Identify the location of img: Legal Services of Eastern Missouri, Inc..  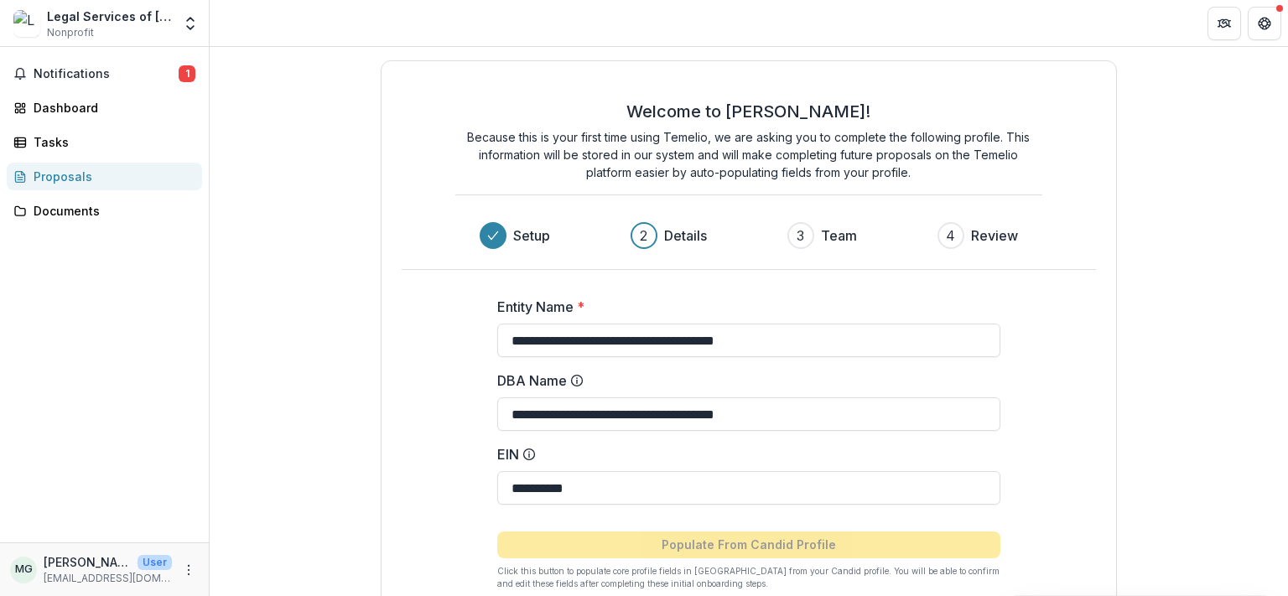
(27, 23).